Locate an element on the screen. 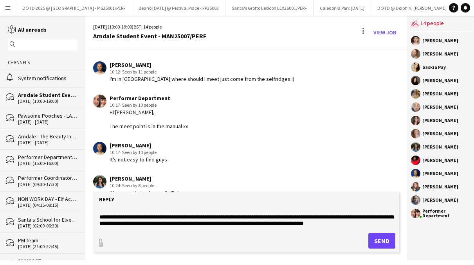 The height and width of the screenshot is (265, 474). div: It's not easy to find guys is located at coordinates (138, 160).